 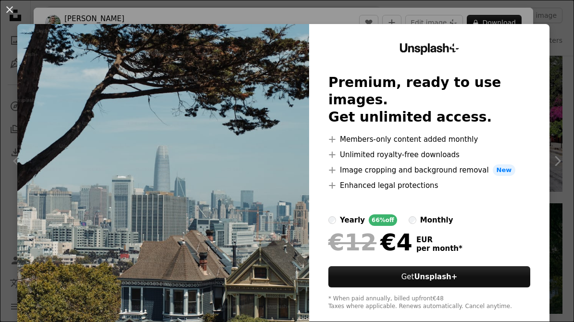 I want to click on span: EUR, so click(x=440, y=240).